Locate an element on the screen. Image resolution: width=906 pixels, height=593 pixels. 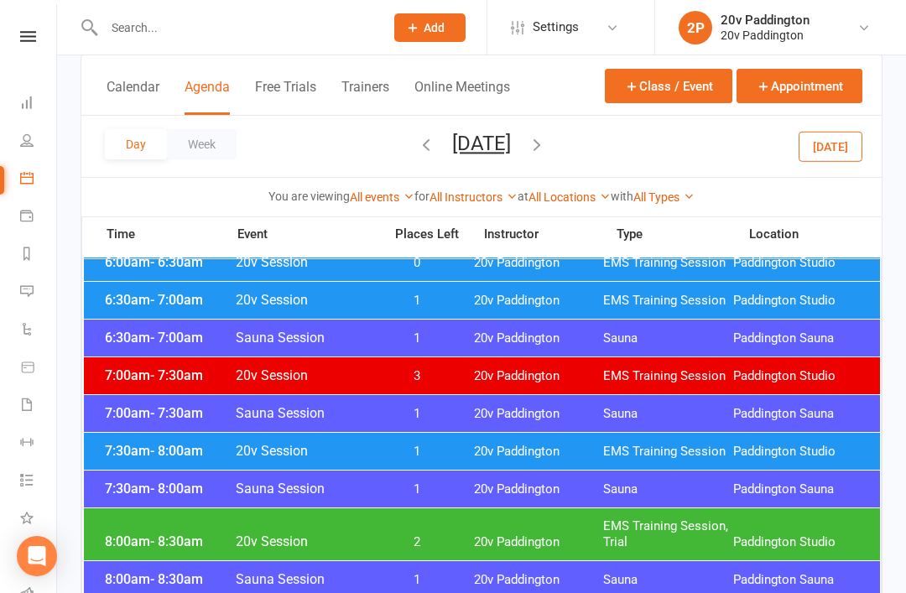
span: Event is located at coordinates (310, 234).